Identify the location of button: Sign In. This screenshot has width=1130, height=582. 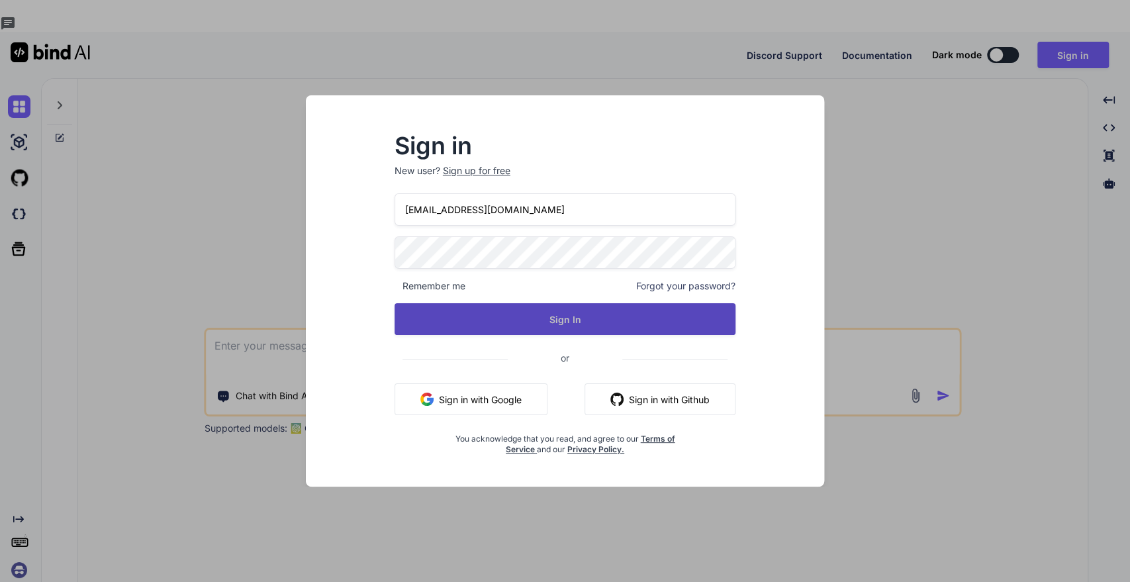
(565, 319).